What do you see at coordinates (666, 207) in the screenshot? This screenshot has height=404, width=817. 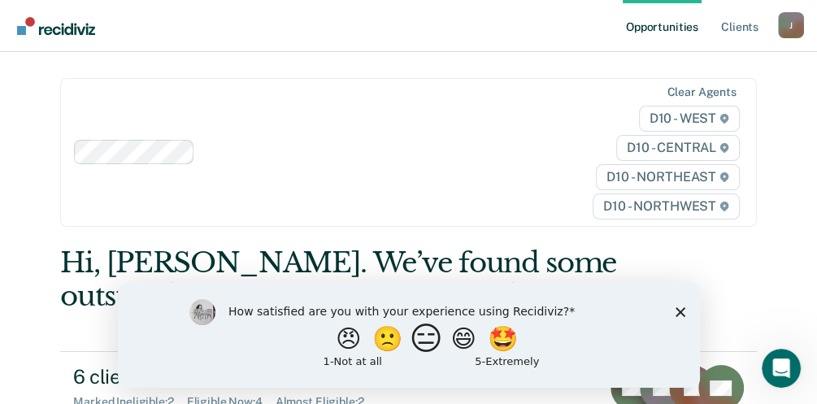 I see `span: D10 - NORTHWEST` at bounding box center [666, 207].